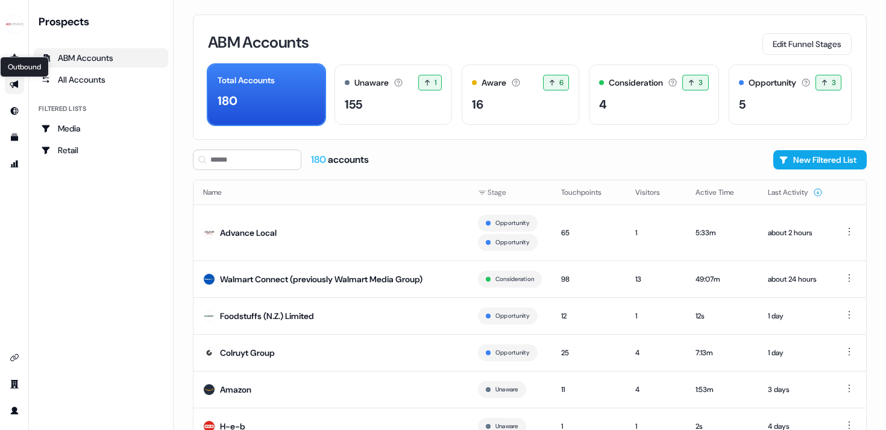 The width and height of the screenshot is (886, 430). Describe the element at coordinates (258, 42) in the screenshot. I see `h3: ABM Accounts` at that location.